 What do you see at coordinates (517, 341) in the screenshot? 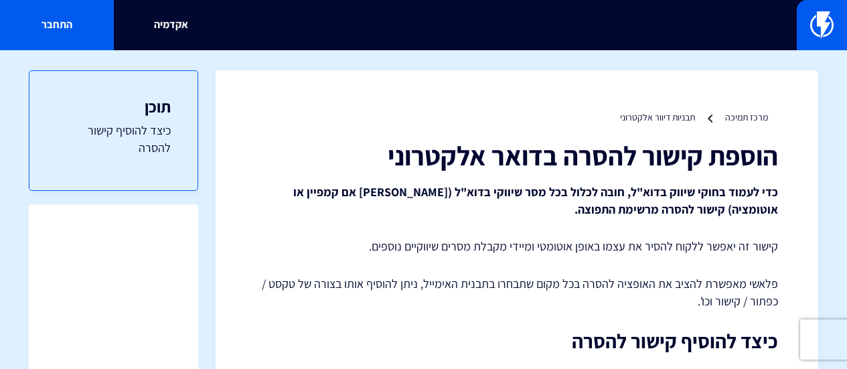
I see `h2: כיצד להוסיף קישור להסרה` at bounding box center [517, 341].